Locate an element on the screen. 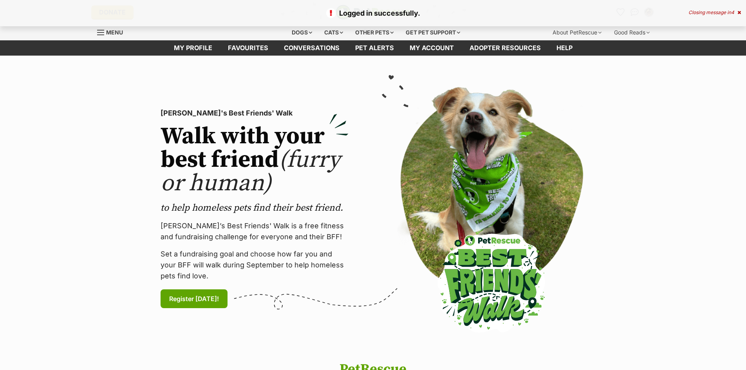 The height and width of the screenshot is (370, 746). span: (furry or human) is located at coordinates (250, 172).